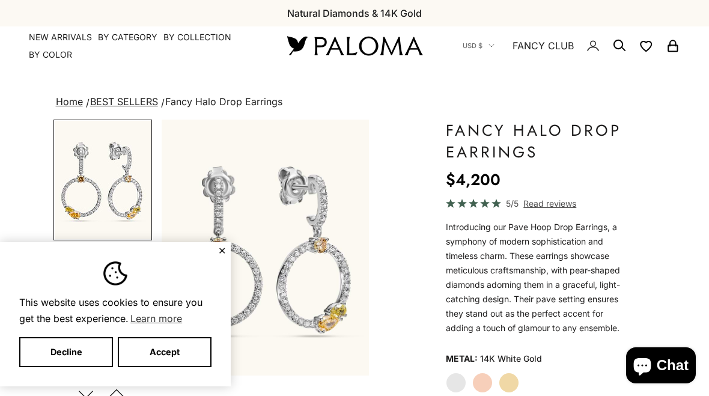  What do you see at coordinates (536, 203) in the screenshot?
I see `a: 5/5 Read reviews` at bounding box center [536, 203].